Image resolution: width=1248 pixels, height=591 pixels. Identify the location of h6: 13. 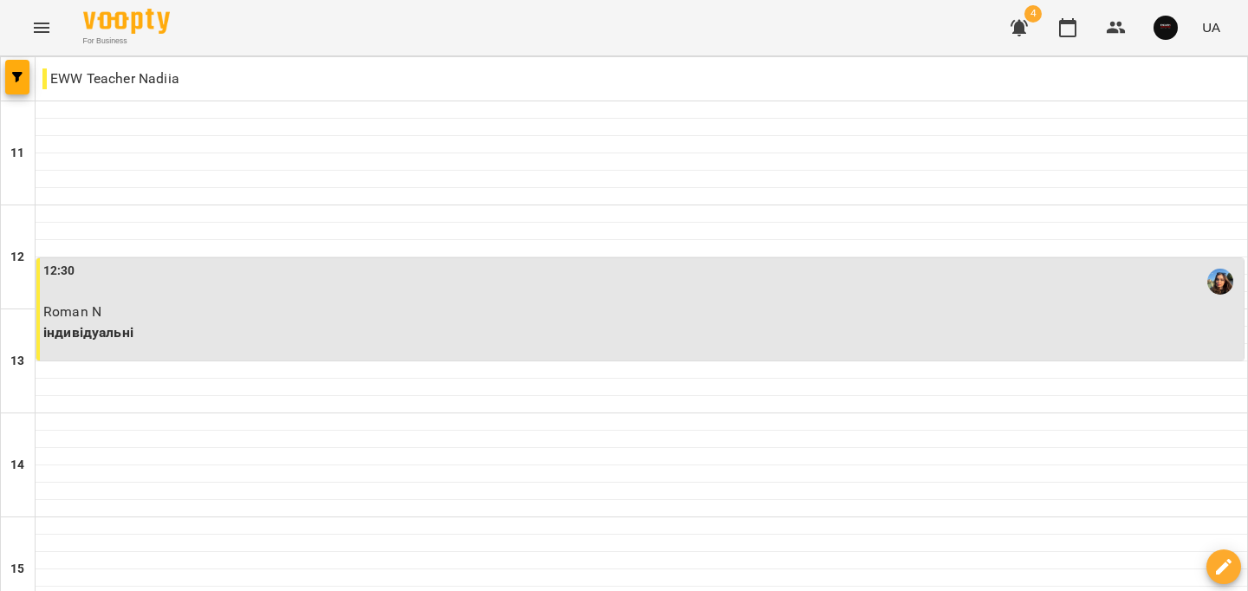
(17, 361).